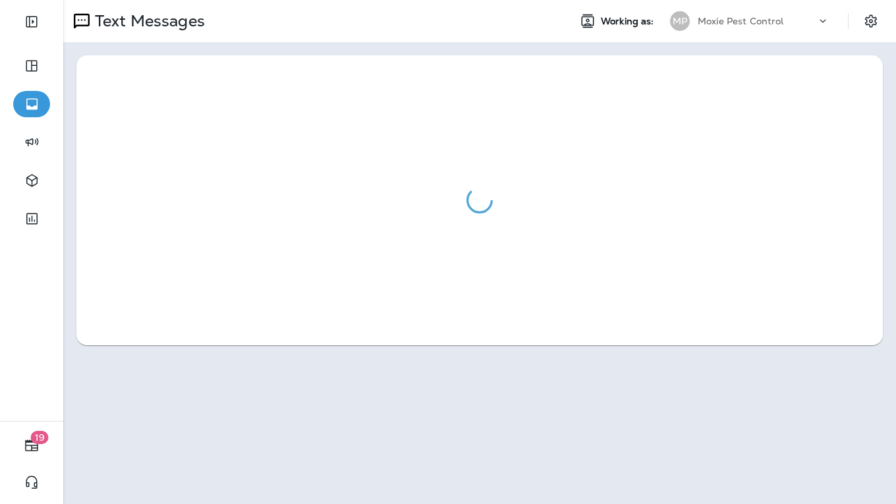 Image resolution: width=896 pixels, height=504 pixels. Describe the element at coordinates (147, 21) in the screenshot. I see `p: Text Messages` at that location.